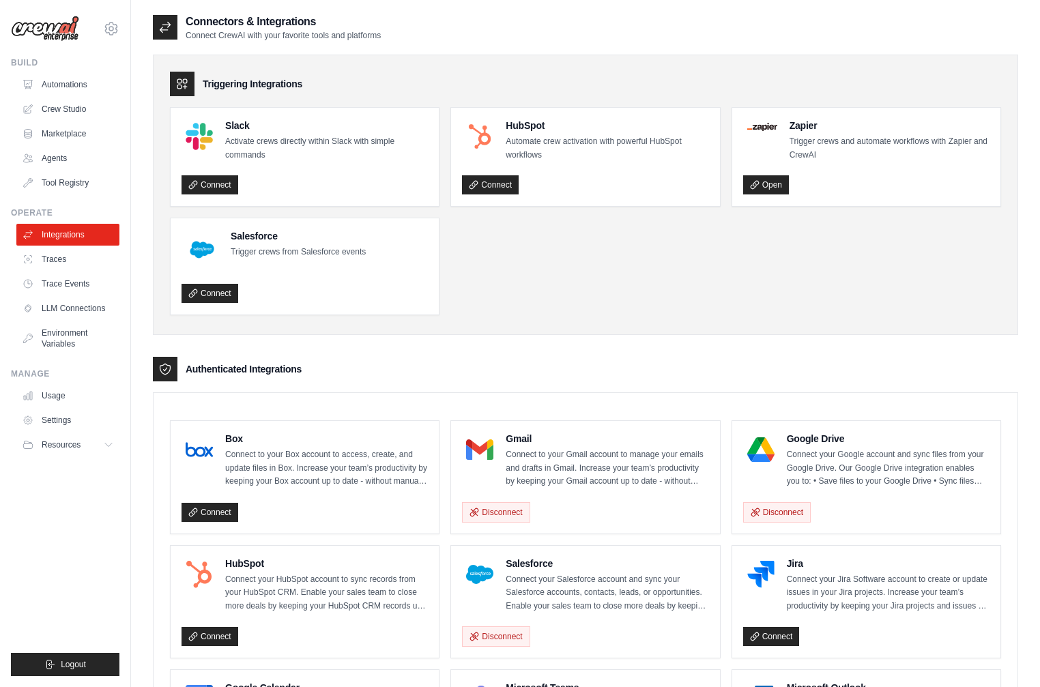 The height and width of the screenshot is (687, 1040). What do you see at coordinates (298, 253) in the screenshot?
I see `p: Trigger crews from Salesforce events` at bounding box center [298, 253].